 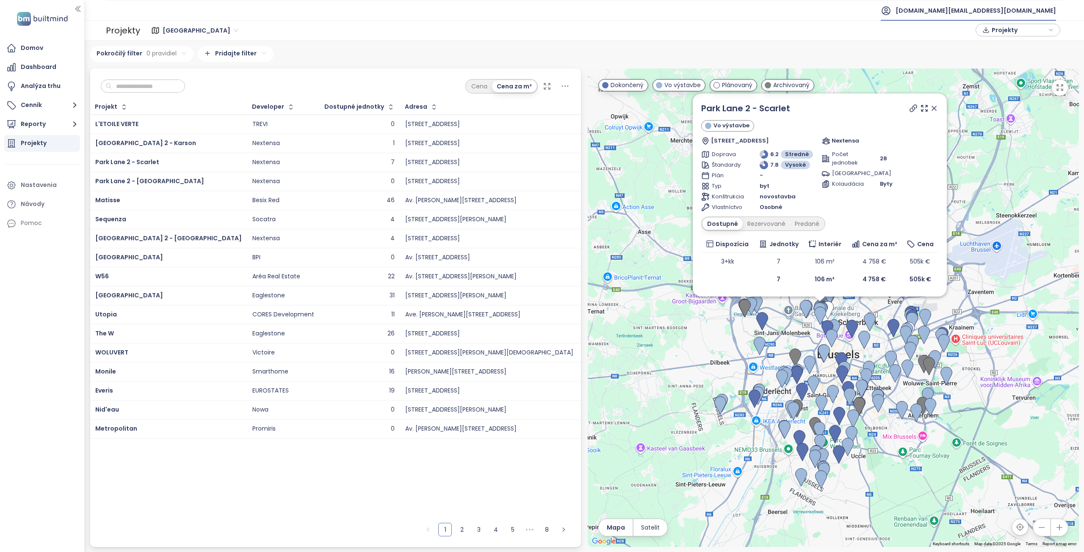 I want to click on button: Cenník, so click(x=42, y=105).